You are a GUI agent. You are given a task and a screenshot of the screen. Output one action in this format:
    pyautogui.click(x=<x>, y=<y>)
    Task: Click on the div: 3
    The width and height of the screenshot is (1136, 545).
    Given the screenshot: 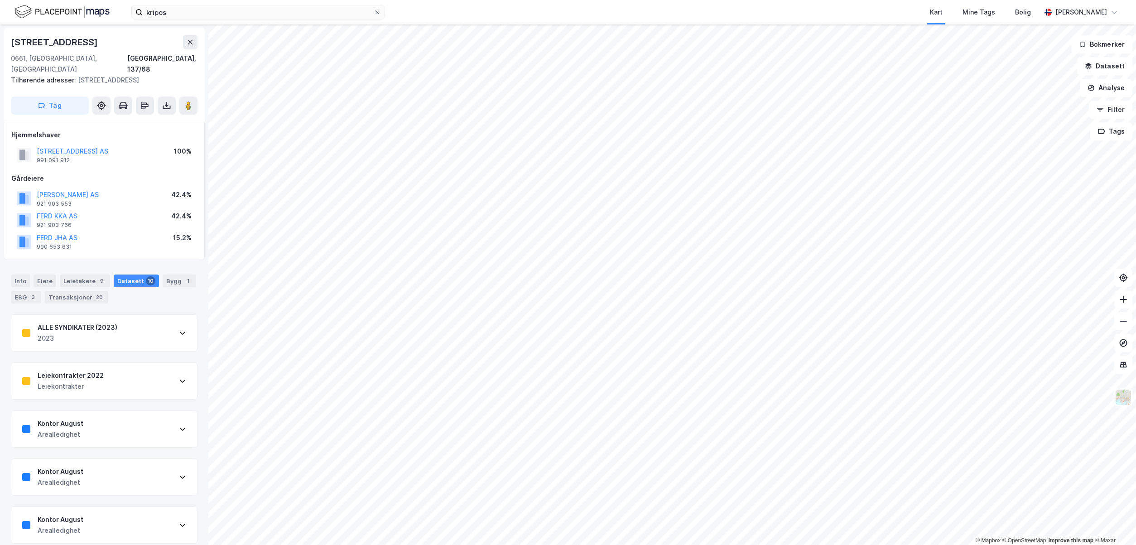 What is the action you would take?
    pyautogui.click(x=33, y=297)
    